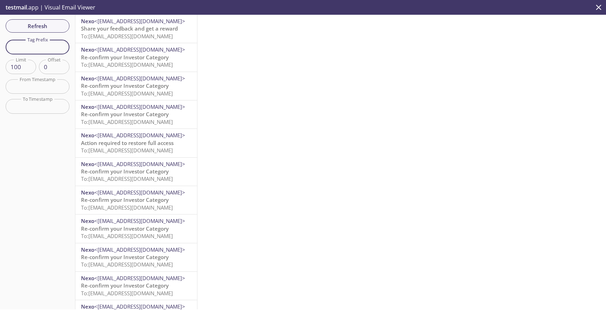  What do you see at coordinates (38, 26) in the screenshot?
I see `span: Refresh` at bounding box center [38, 26].